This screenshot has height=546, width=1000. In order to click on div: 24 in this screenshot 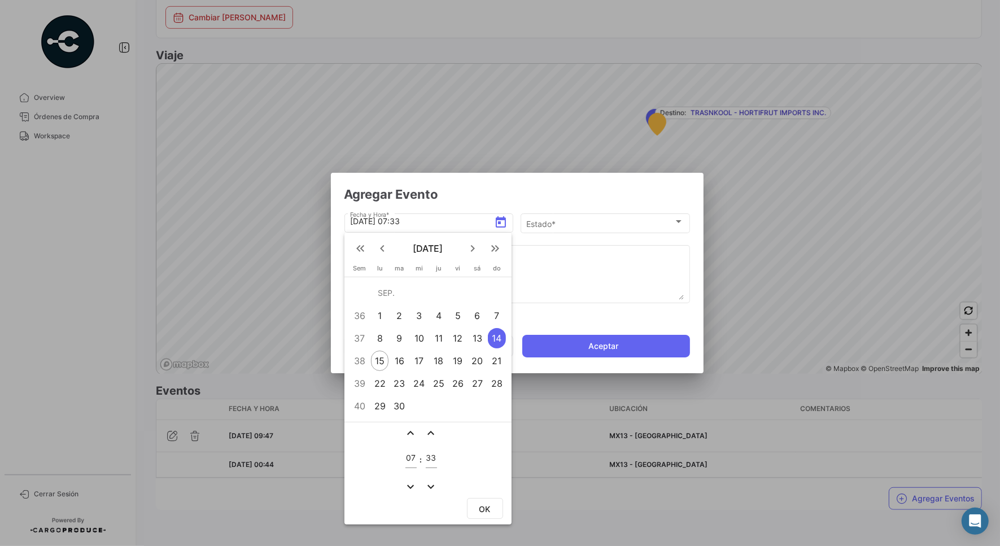, I will do `click(419, 383)`.